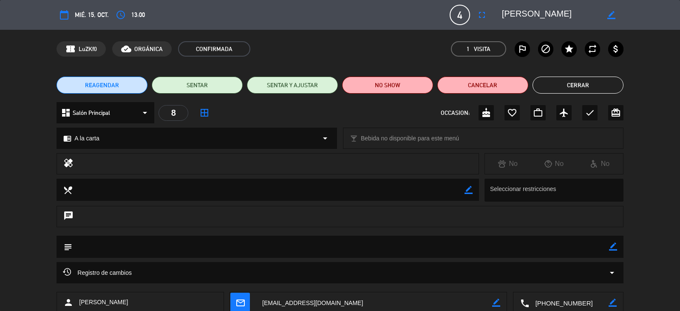 The image size is (680, 311). I want to click on i: chrome_reader_mode, so click(67, 138).